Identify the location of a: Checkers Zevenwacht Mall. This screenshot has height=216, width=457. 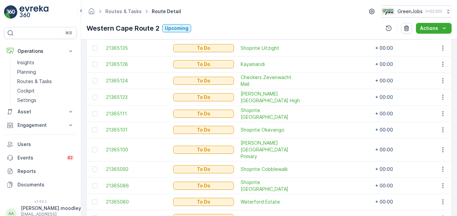
(271, 81).